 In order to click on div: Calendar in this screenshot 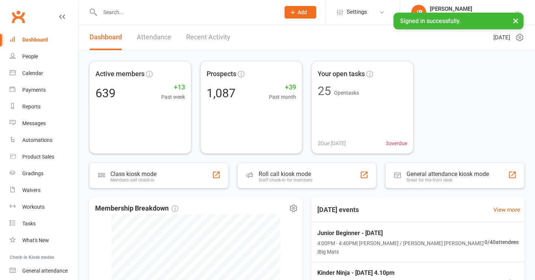, I will do `click(33, 73)`.